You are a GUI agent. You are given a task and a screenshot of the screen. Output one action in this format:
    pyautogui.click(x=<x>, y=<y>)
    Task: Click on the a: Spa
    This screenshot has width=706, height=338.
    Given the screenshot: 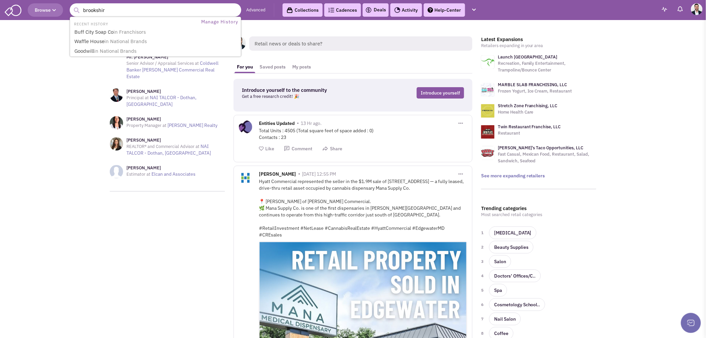 What is the action you would take?
    pyautogui.click(x=498, y=290)
    